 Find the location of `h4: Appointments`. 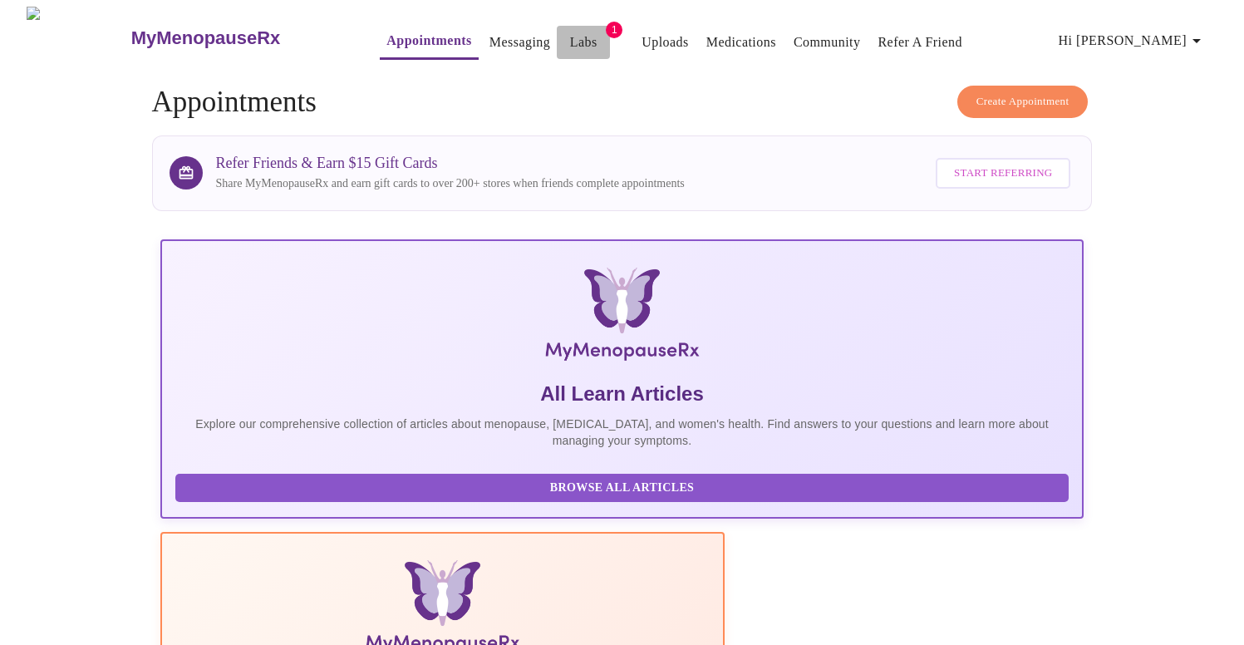

h4: Appointments is located at coordinates (622, 102).